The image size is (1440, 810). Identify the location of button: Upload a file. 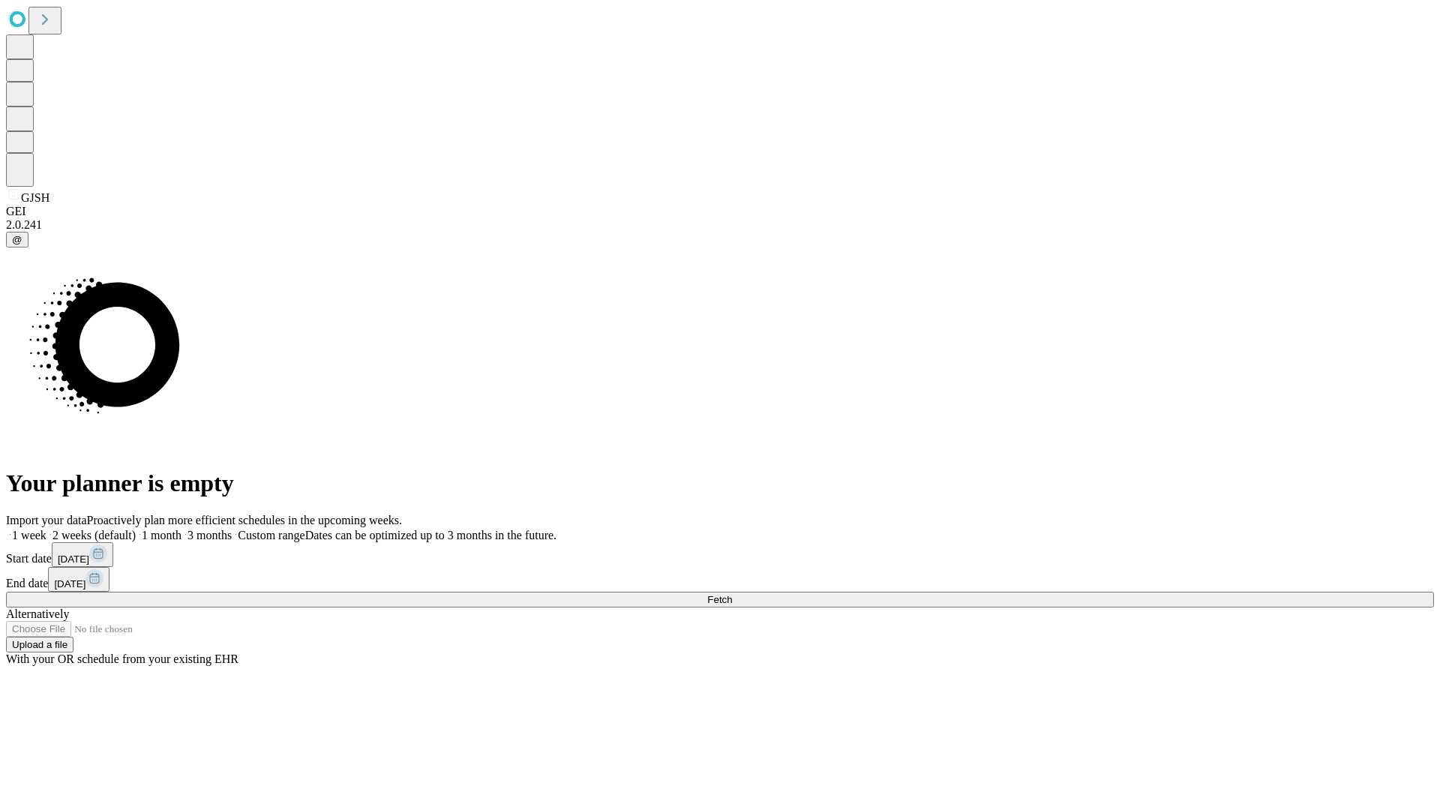
(40, 644).